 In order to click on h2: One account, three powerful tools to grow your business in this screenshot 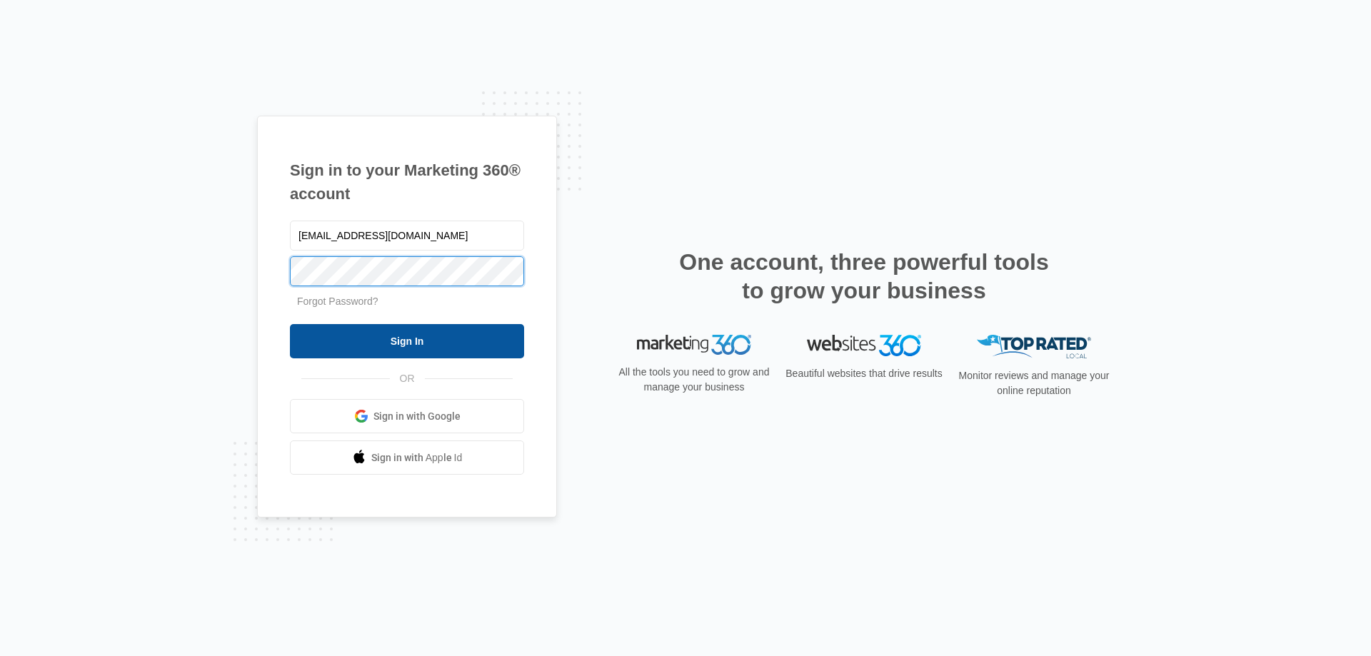, I will do `click(864, 276)`.